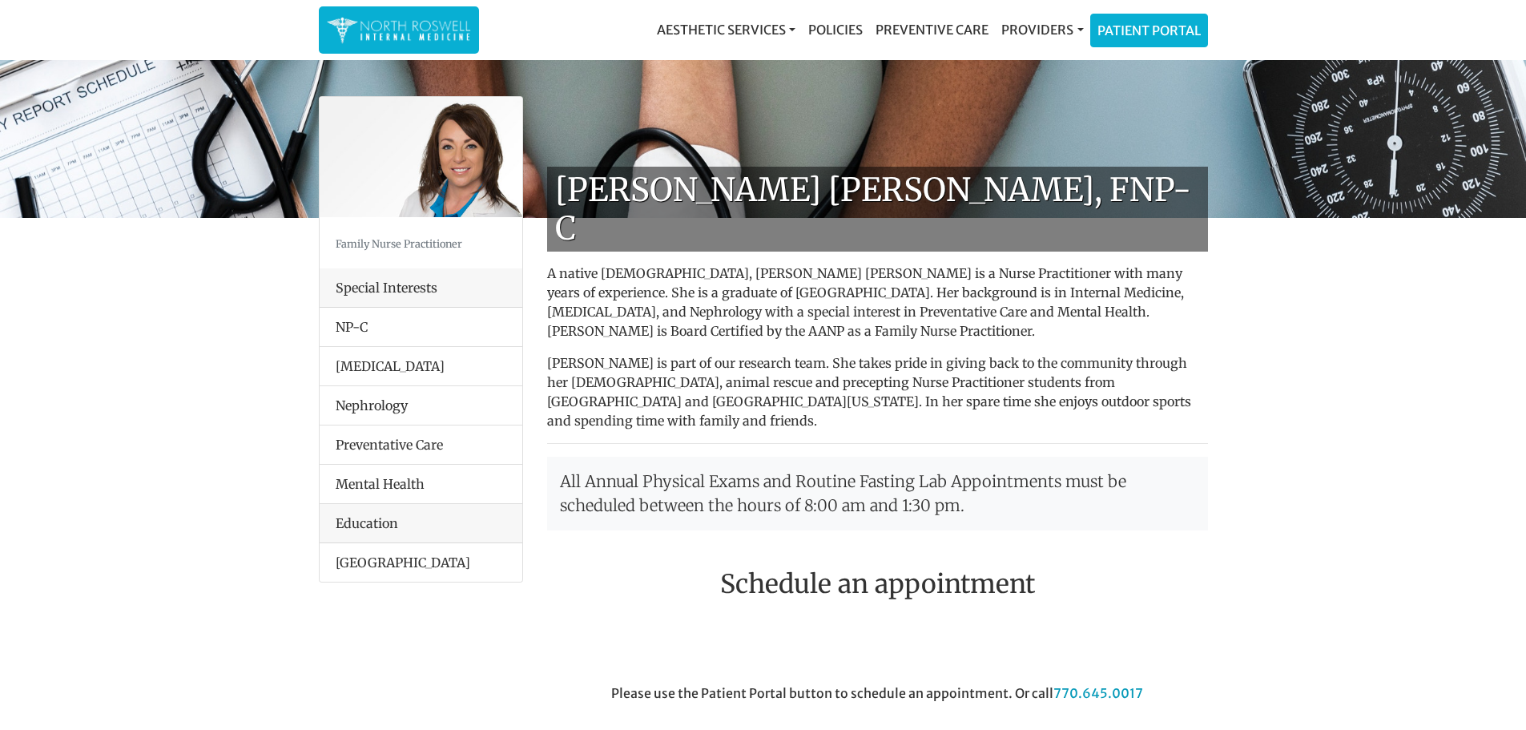 Image resolution: width=1526 pixels, height=730 pixels. Describe the element at coordinates (931, 30) in the screenshot. I see `a: Preventive Care` at that location.